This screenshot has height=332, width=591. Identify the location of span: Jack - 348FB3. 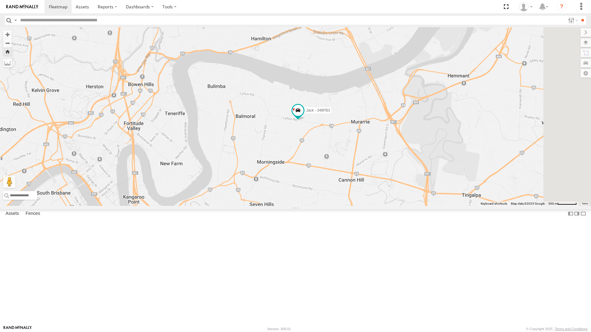
(318, 110).